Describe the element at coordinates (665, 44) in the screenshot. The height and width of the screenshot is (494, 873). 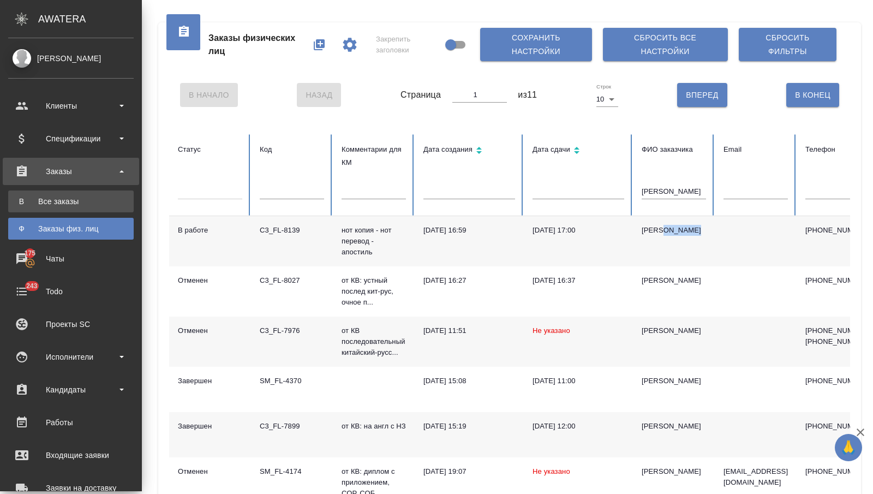
I see `button: Сбросить все настройки` at that location.